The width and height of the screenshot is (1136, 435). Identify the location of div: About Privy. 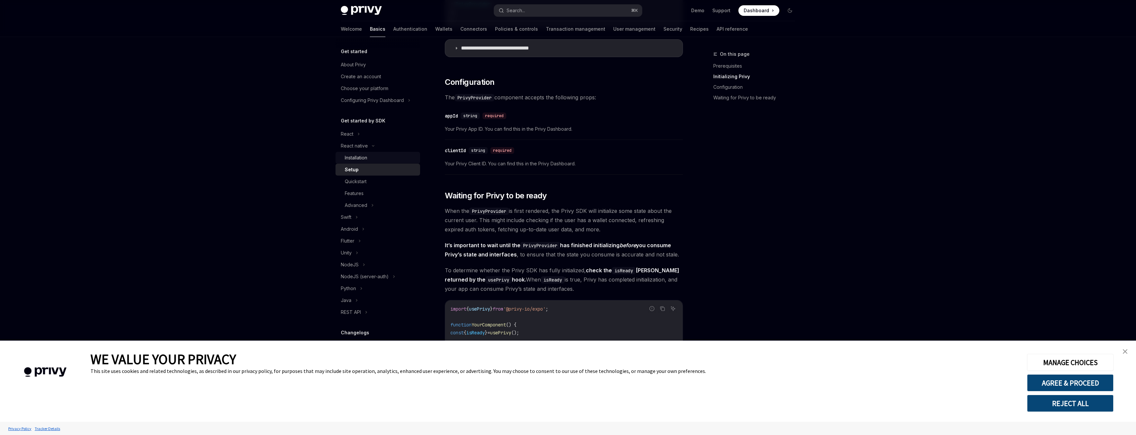
(353, 65).